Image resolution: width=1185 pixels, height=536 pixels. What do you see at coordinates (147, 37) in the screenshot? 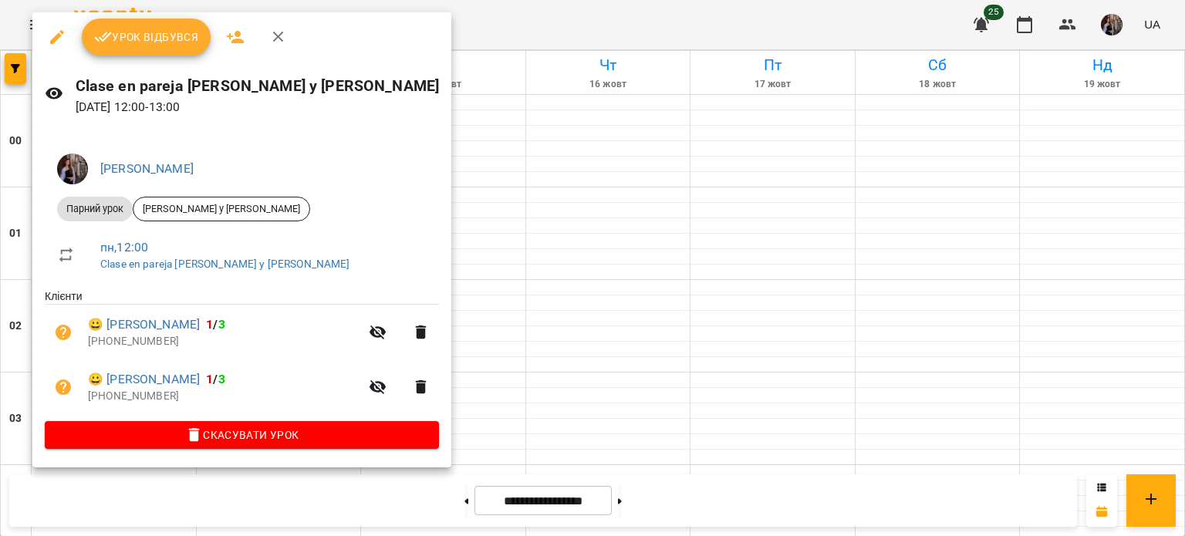
I see `span: Урок відбувся` at bounding box center [147, 37].